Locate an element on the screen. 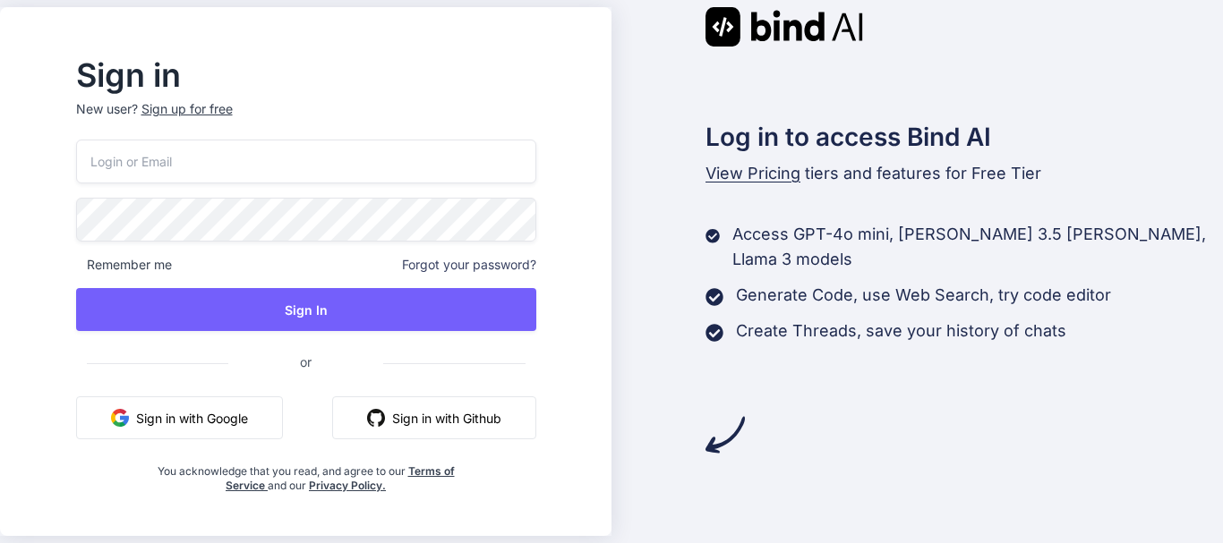 The image size is (1223, 543). button: Sign In is located at coordinates (306, 310).